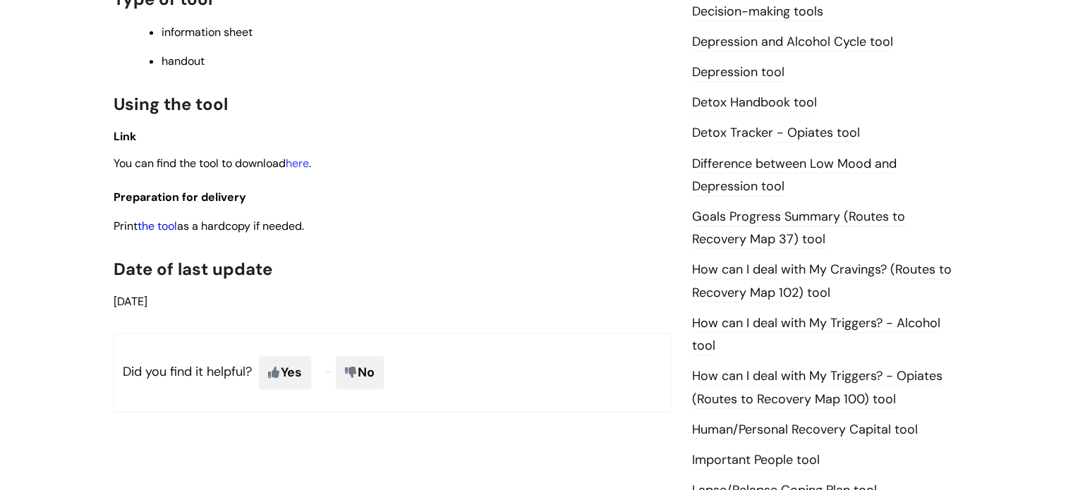 This screenshot has height=490, width=1073. What do you see at coordinates (171, 104) in the screenshot?
I see `span: Using the tool` at bounding box center [171, 104].